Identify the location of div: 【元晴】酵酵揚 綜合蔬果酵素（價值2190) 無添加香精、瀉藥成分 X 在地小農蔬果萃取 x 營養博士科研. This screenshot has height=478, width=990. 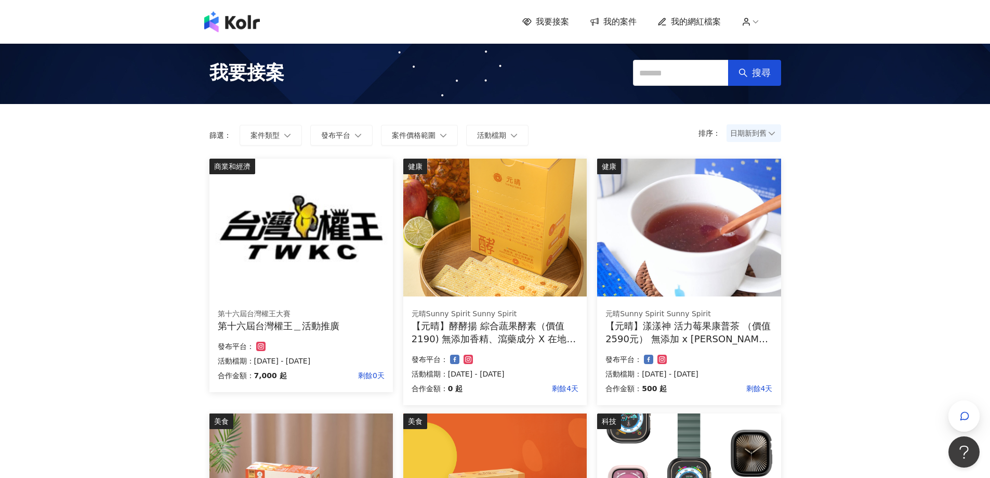
(495, 332).